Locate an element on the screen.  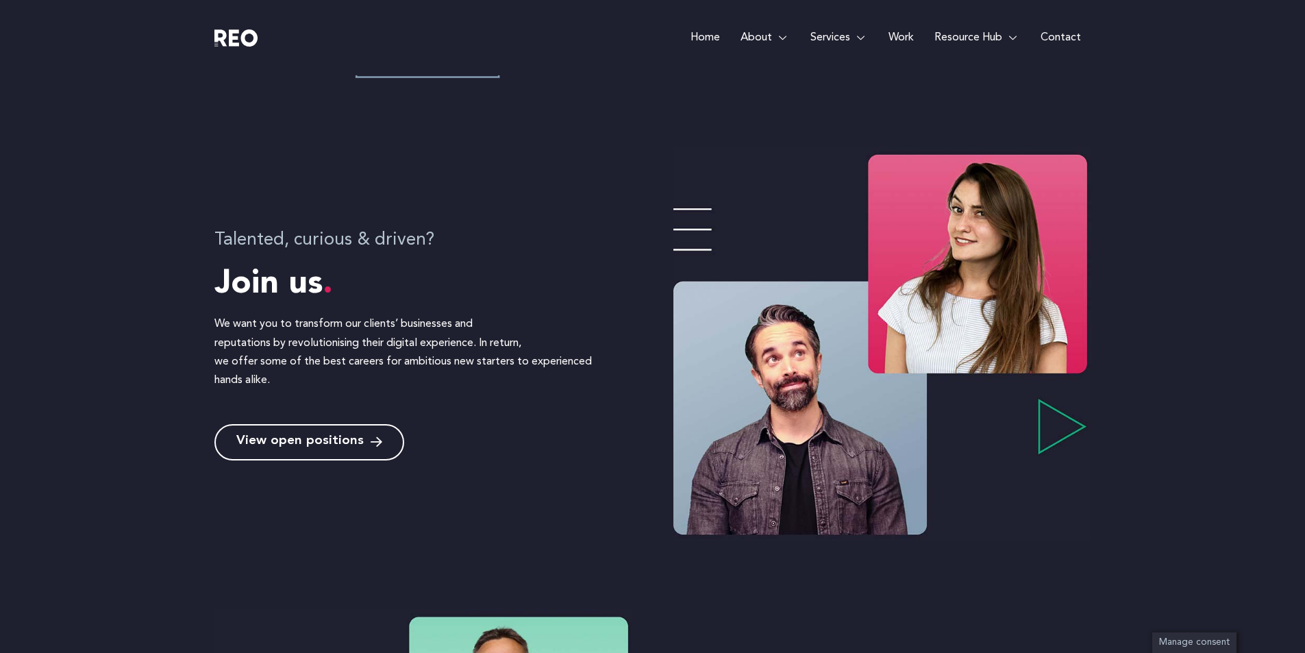
h4: Talented, curious & driven? is located at coordinates (418, 240).